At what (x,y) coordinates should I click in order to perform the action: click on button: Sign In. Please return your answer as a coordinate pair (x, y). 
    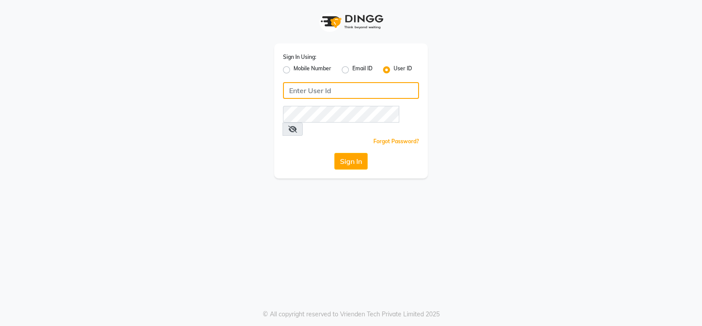
    Looking at the image, I should click on (351, 161).